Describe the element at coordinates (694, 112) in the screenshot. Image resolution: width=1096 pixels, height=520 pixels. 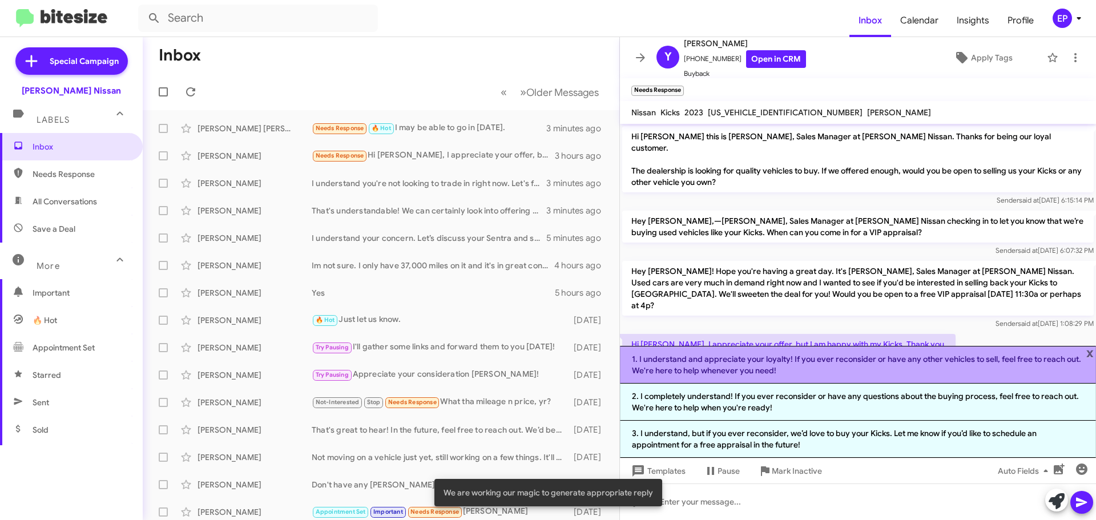
I see `span: 2023` at that location.